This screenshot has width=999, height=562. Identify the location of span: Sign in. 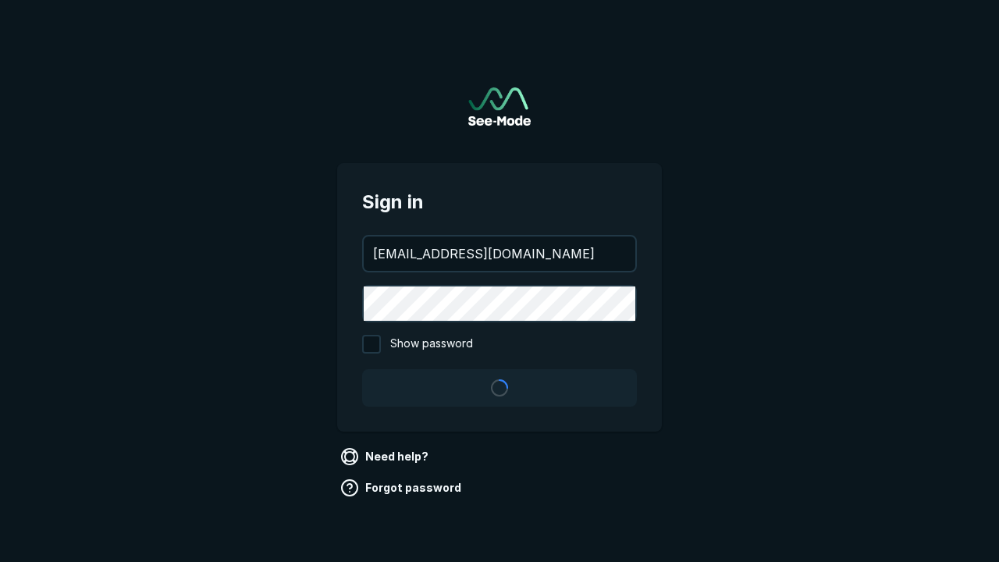
(500, 202).